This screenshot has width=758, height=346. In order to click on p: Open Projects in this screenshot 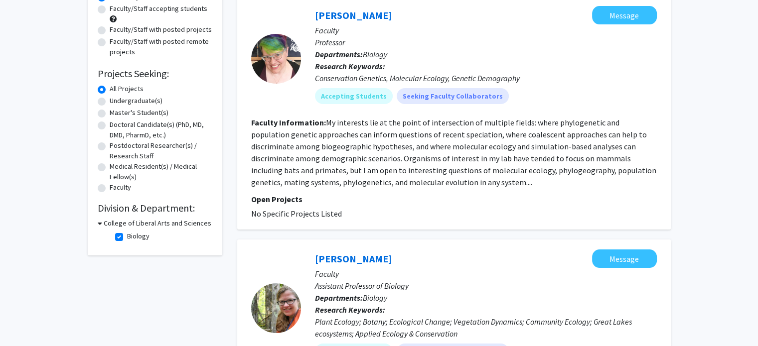, I will do `click(454, 199)`.